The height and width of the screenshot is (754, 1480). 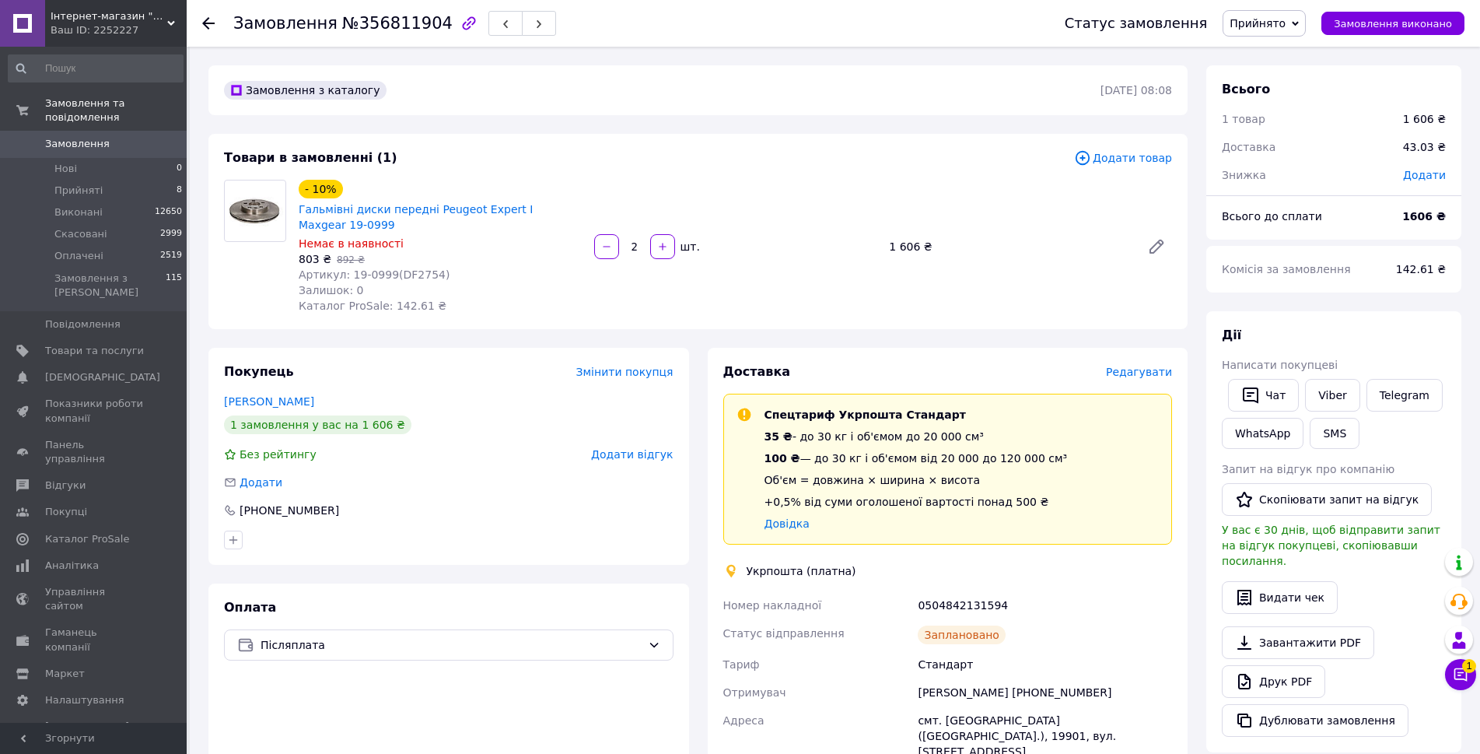 I want to click on div: Заплановано, so click(x=962, y=635).